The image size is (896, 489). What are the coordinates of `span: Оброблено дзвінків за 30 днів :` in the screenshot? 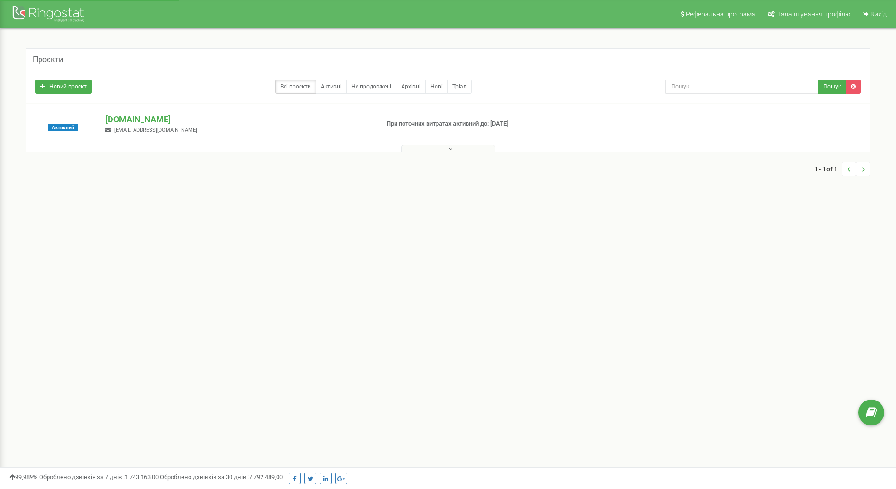 It's located at (221, 476).